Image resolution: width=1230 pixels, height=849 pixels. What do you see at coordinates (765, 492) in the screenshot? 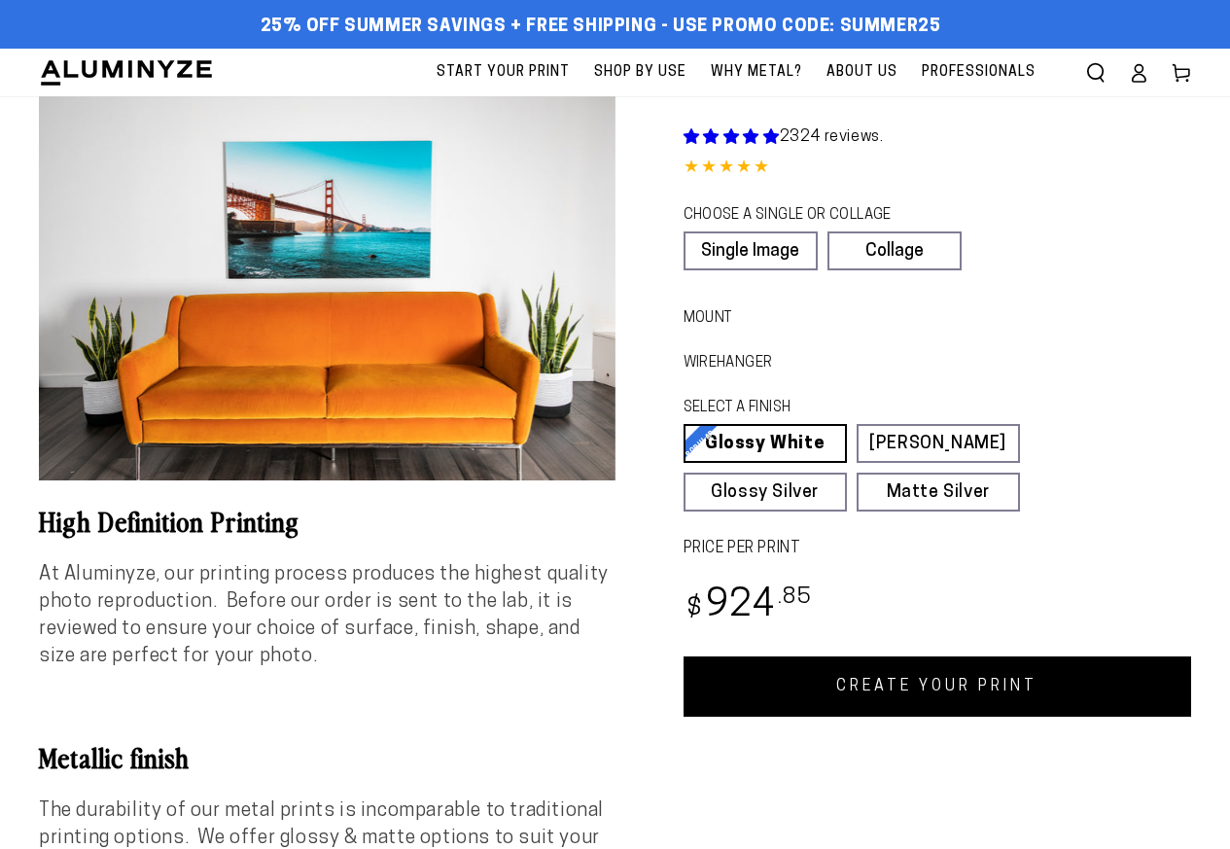
I see `a: Glossy Silver` at bounding box center [765, 492].